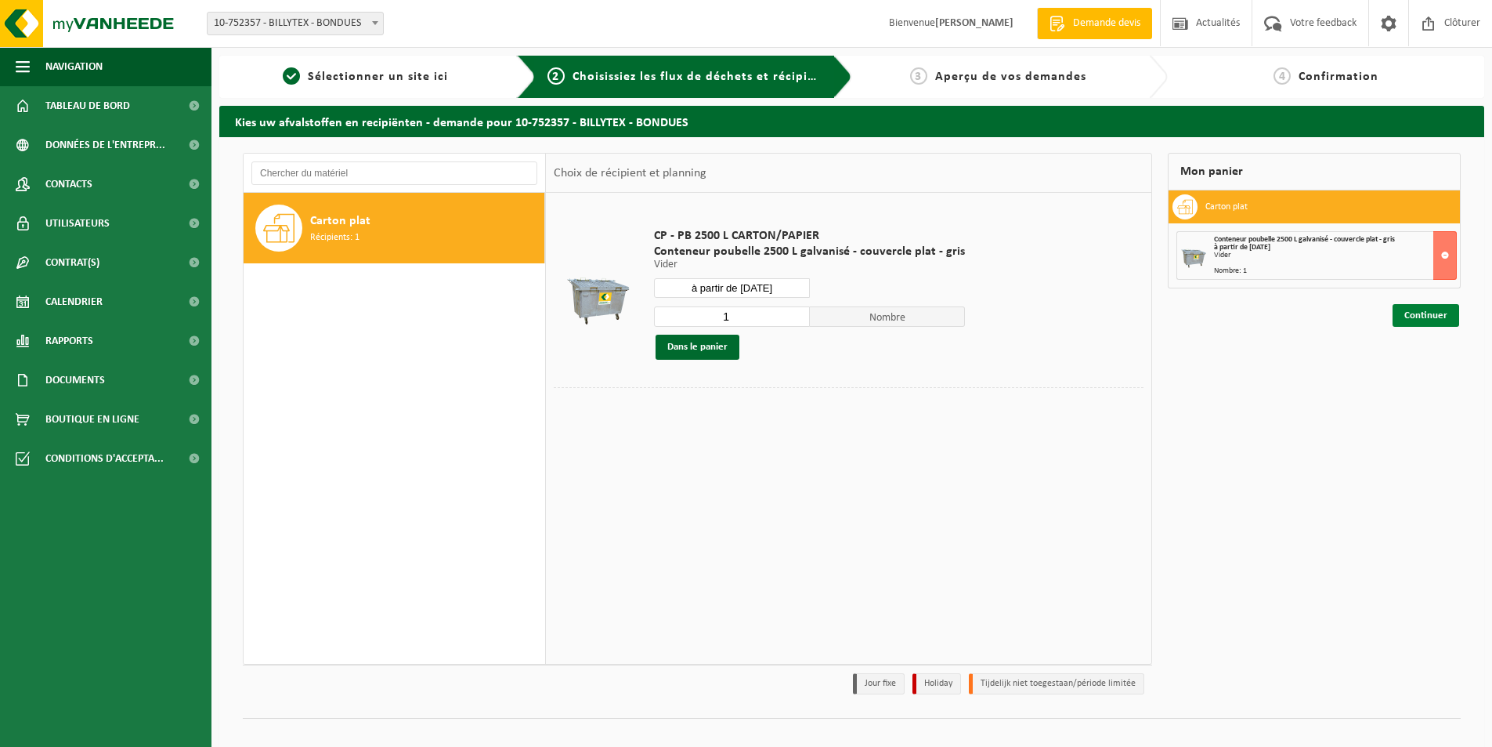  What do you see at coordinates (879, 683) in the screenshot?
I see `li: Jour fixe` at bounding box center [879, 683].